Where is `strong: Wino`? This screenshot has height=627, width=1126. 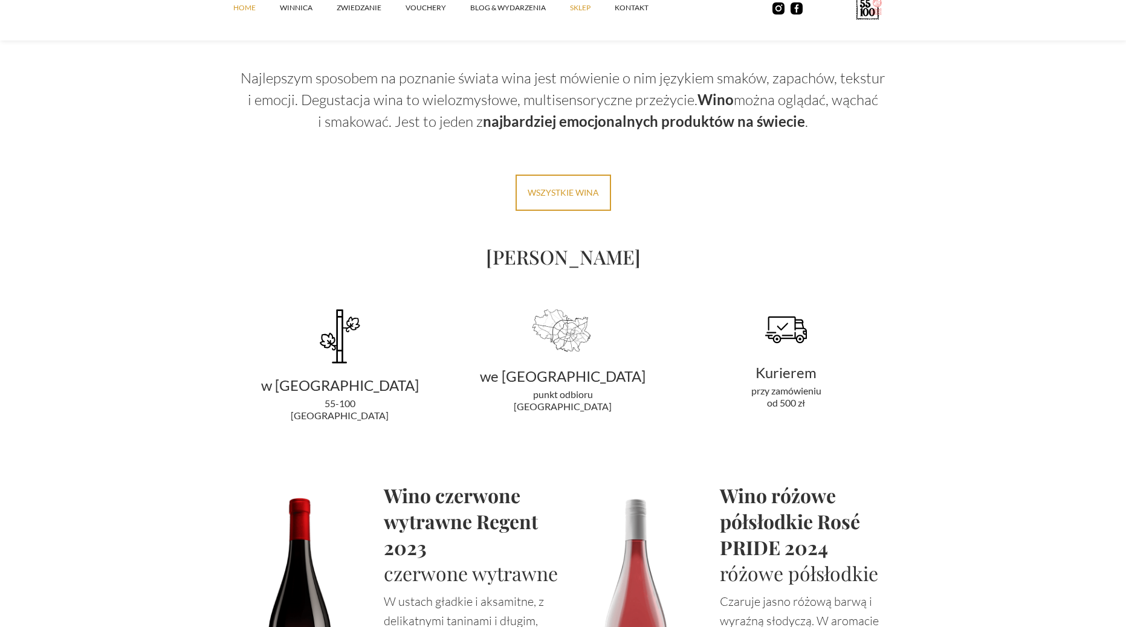 strong: Wino is located at coordinates (715, 99).